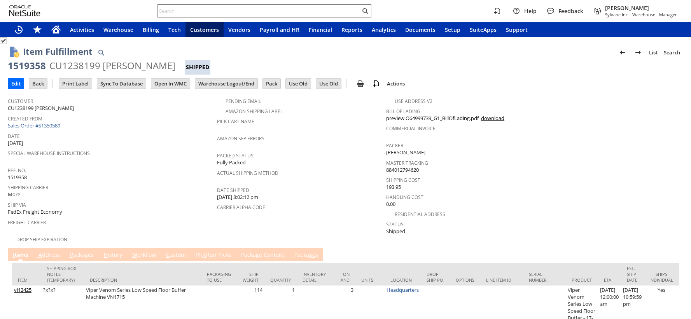 The image size is (691, 319). I want to click on span: Warehouse - Manager, so click(654, 14).